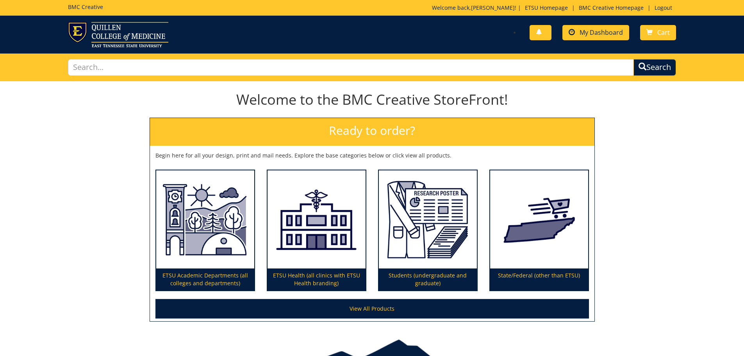 The image size is (744, 356). Describe the element at coordinates (372, 100) in the screenshot. I see `h1: Welcome to the BMC Creative StoreFront!` at that location.